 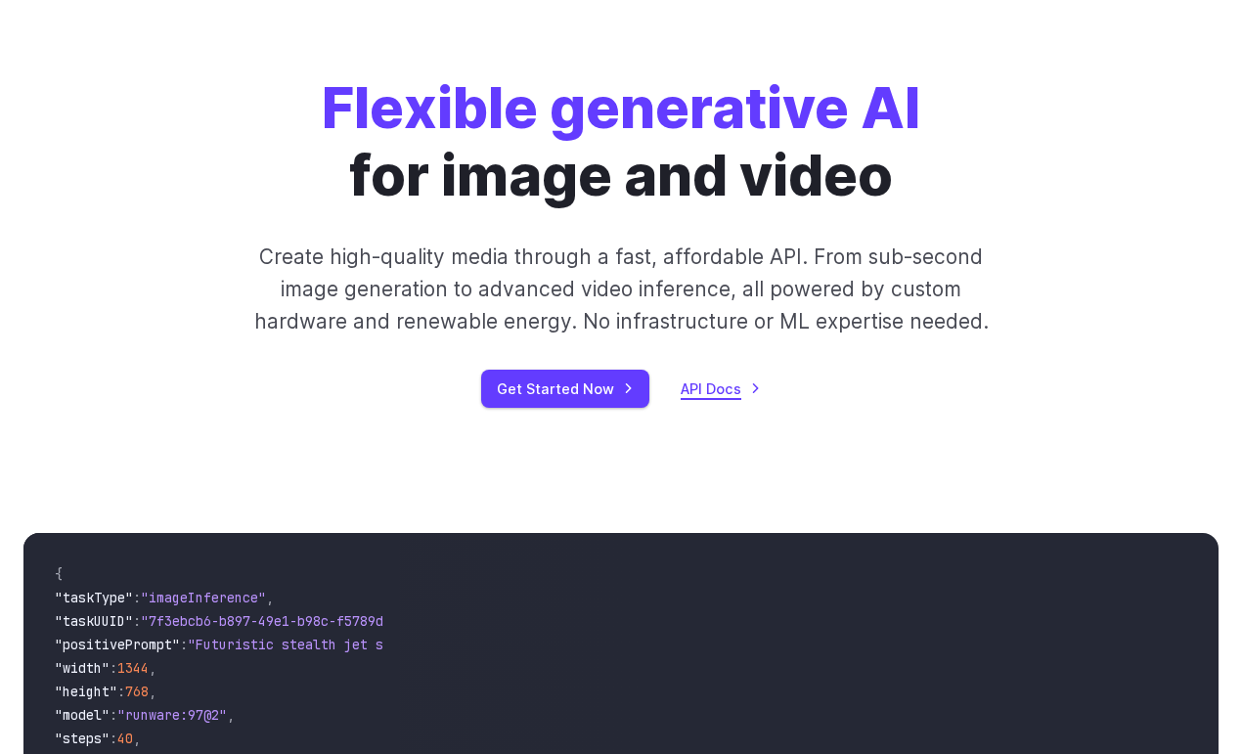 What do you see at coordinates (82, 738) in the screenshot?
I see `span: "steps"` at bounding box center [82, 738].